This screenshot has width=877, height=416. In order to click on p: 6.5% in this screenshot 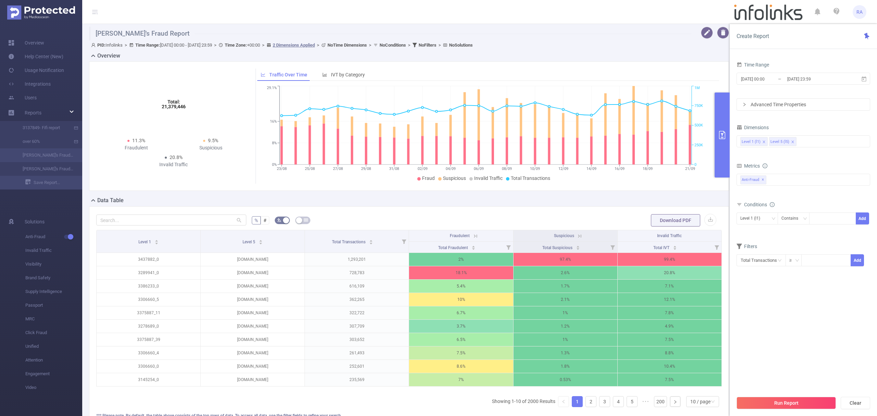, I will do `click(461, 339)`.